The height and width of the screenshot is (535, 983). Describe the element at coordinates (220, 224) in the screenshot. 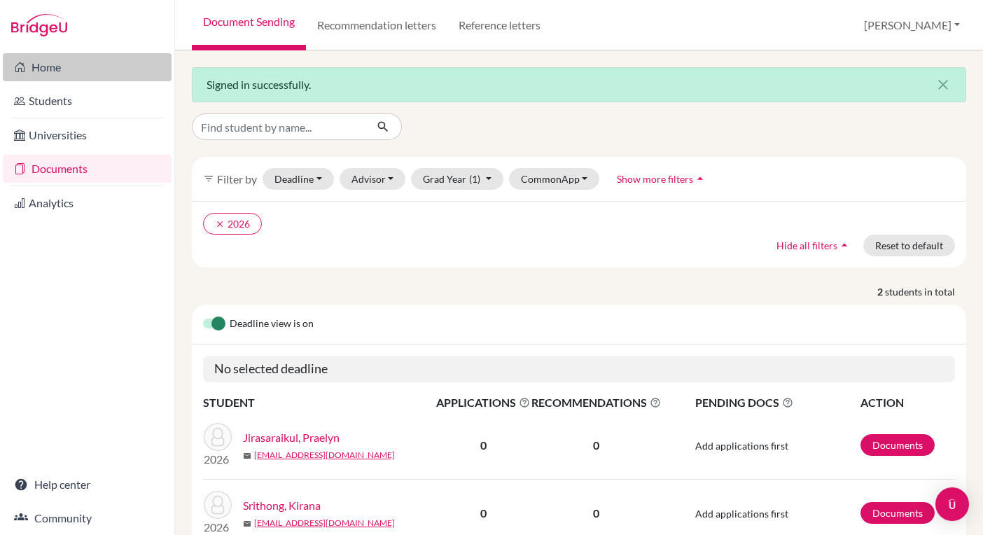

I see `i: clear` at that location.